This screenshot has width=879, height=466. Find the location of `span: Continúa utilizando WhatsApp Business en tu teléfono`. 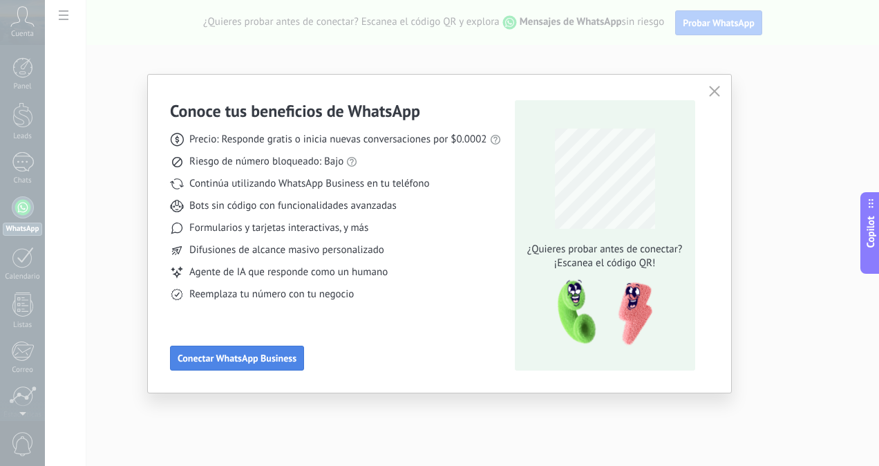

span: Continúa utilizando WhatsApp Business en tu teléfono is located at coordinates (309, 184).